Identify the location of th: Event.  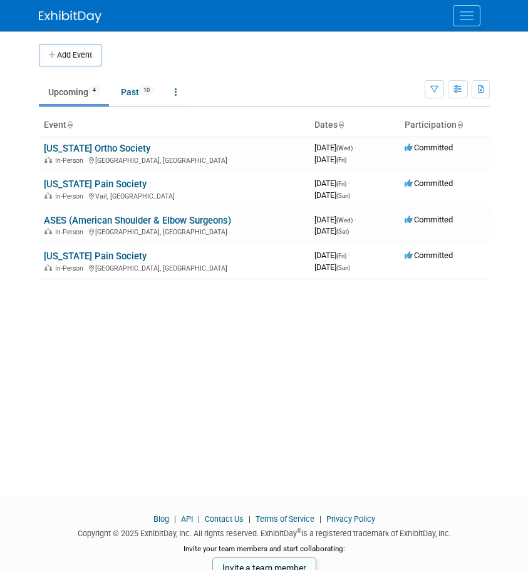
(174, 125).